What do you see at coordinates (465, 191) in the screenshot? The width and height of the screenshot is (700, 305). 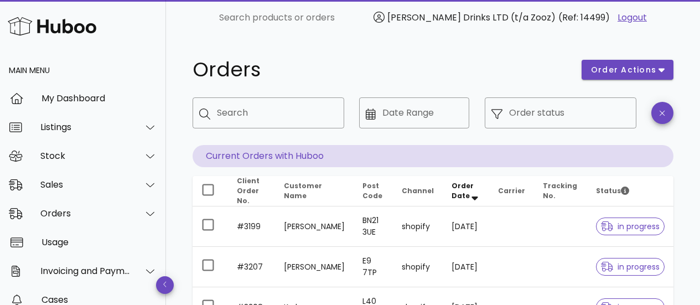 I see `th: Order Date: Sorted descending. Activate to remove sorting.` at bounding box center [465, 191].